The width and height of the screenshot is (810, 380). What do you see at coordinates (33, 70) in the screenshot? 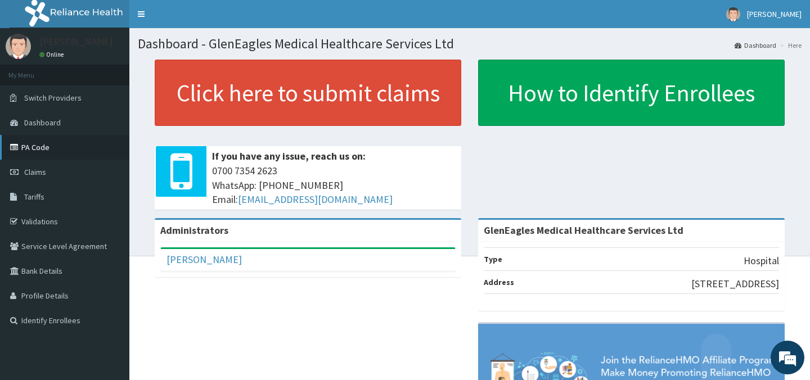
I see `img: d_794563401_company_1708531726252_794563401` at bounding box center [33, 70].